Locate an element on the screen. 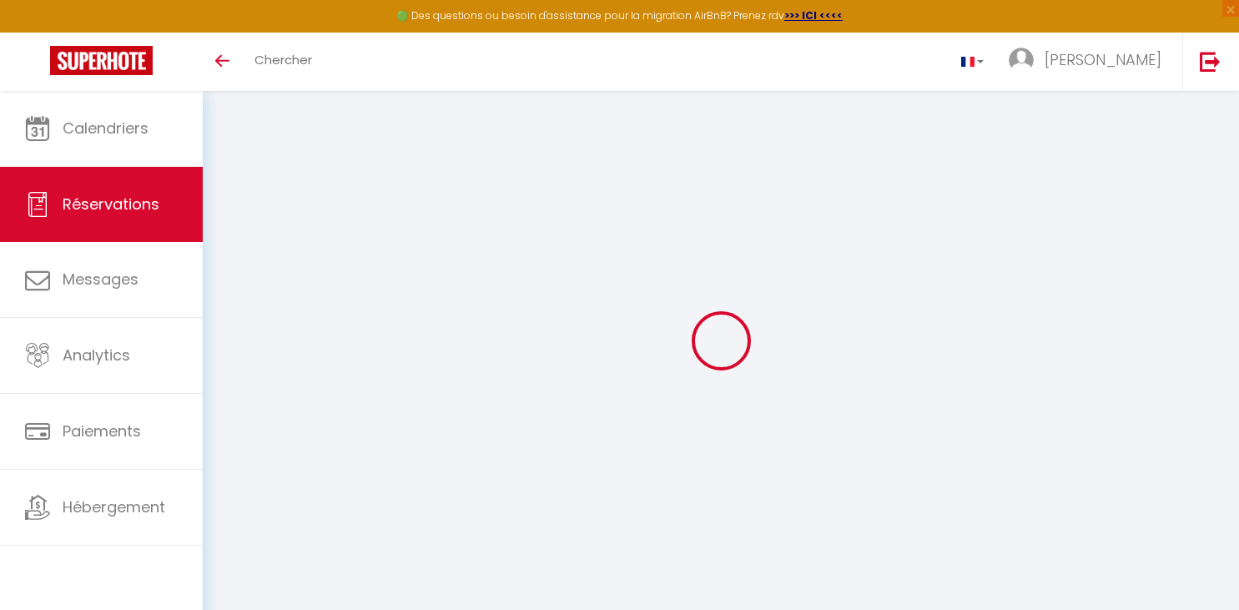 The image size is (1239, 610). a: Chercher is located at coordinates (283, 62).